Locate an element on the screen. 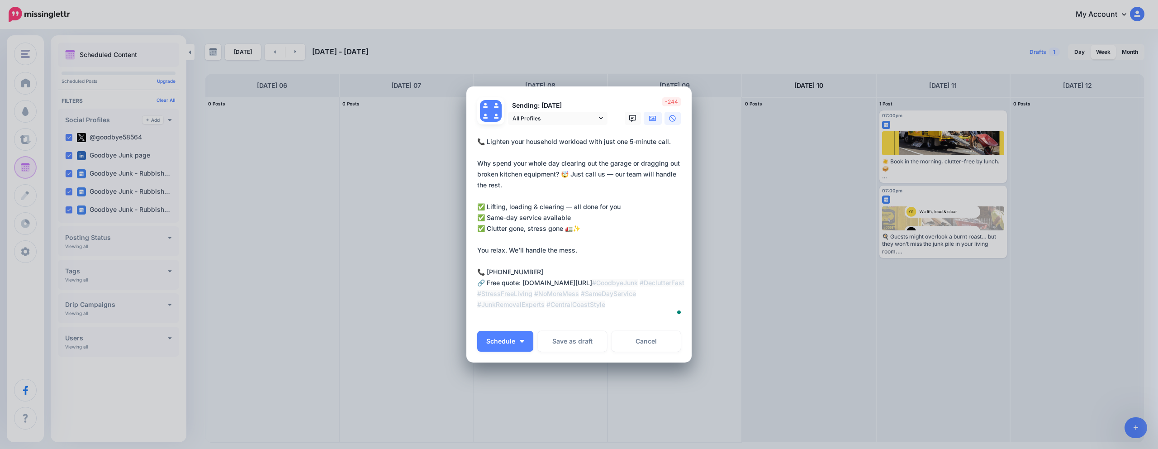 This screenshot has width=1158, height=449. img: arrow-down-white.png is located at coordinates (522, 341).